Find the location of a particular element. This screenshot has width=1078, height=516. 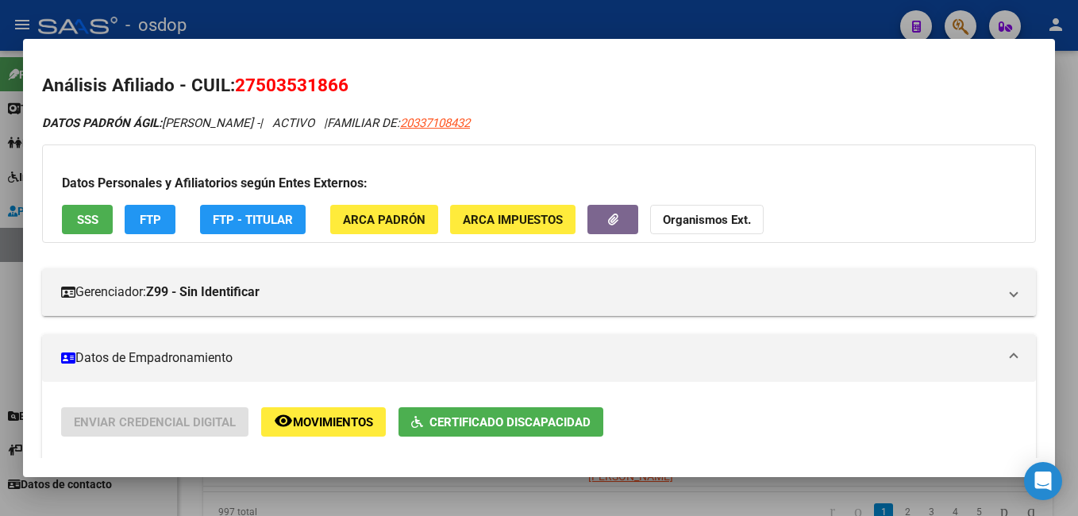

button: FTP is located at coordinates (150, 219).